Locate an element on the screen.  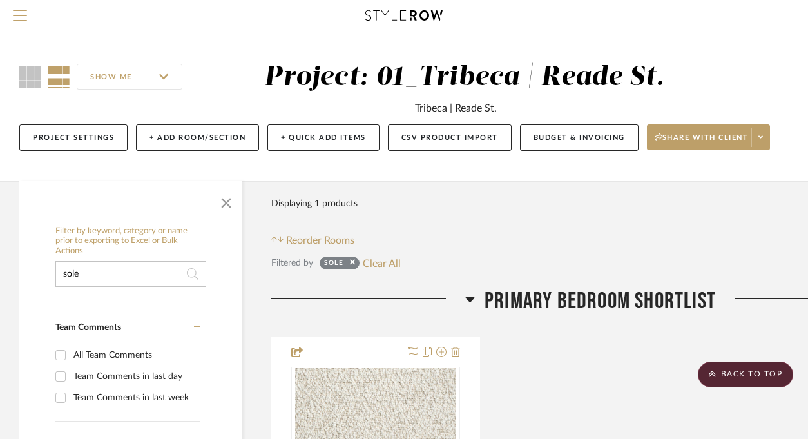
button: Reorder Rooms is located at coordinates (312, 240).